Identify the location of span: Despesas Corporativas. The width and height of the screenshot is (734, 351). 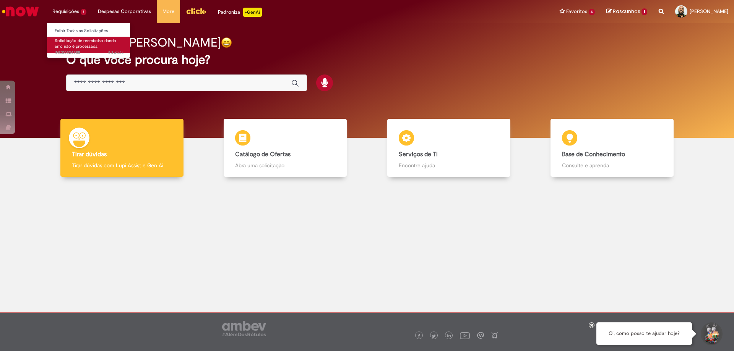
(124, 11).